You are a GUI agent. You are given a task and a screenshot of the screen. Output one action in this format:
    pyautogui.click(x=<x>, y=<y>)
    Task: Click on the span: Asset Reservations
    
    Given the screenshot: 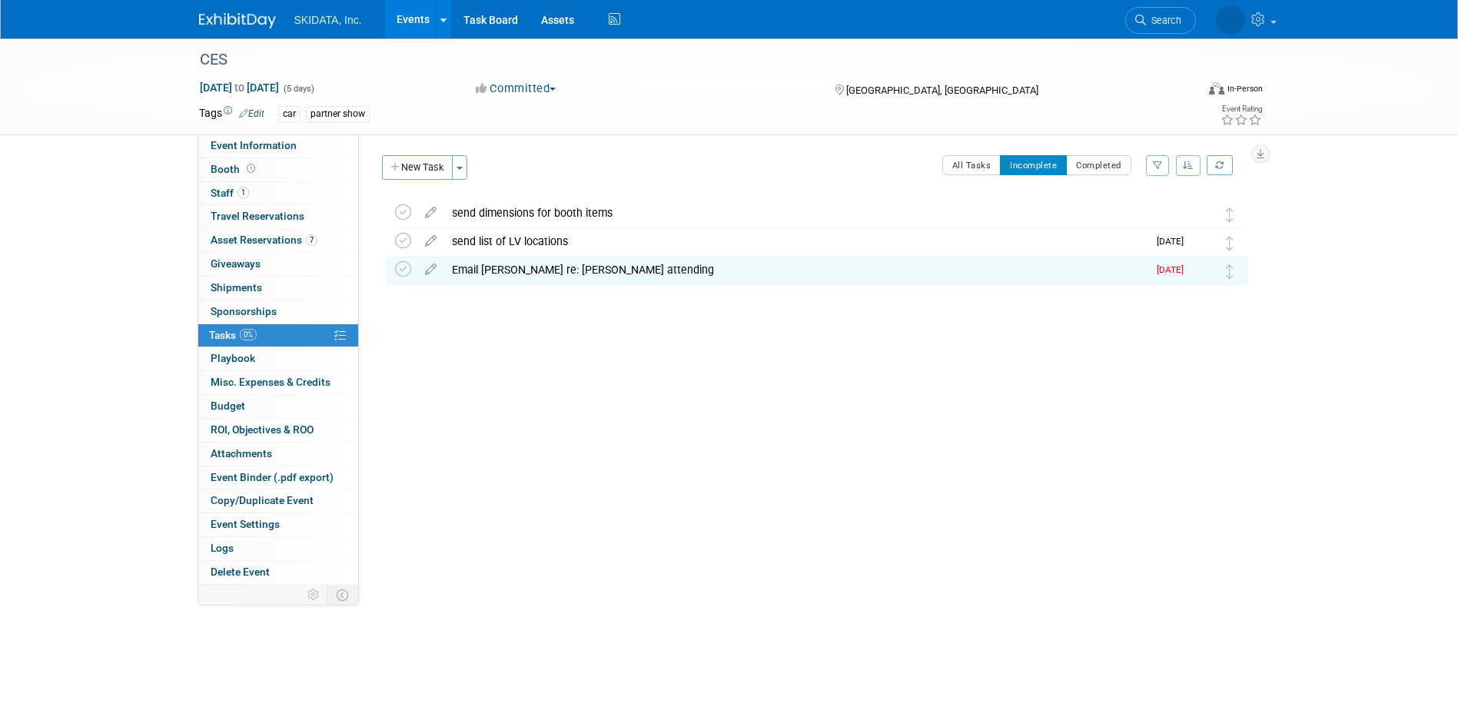 What is the action you would take?
    pyautogui.click(x=264, y=240)
    